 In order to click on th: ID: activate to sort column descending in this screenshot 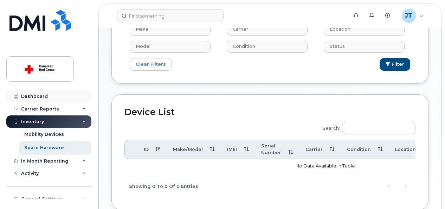, I will do `click(152, 149)`.